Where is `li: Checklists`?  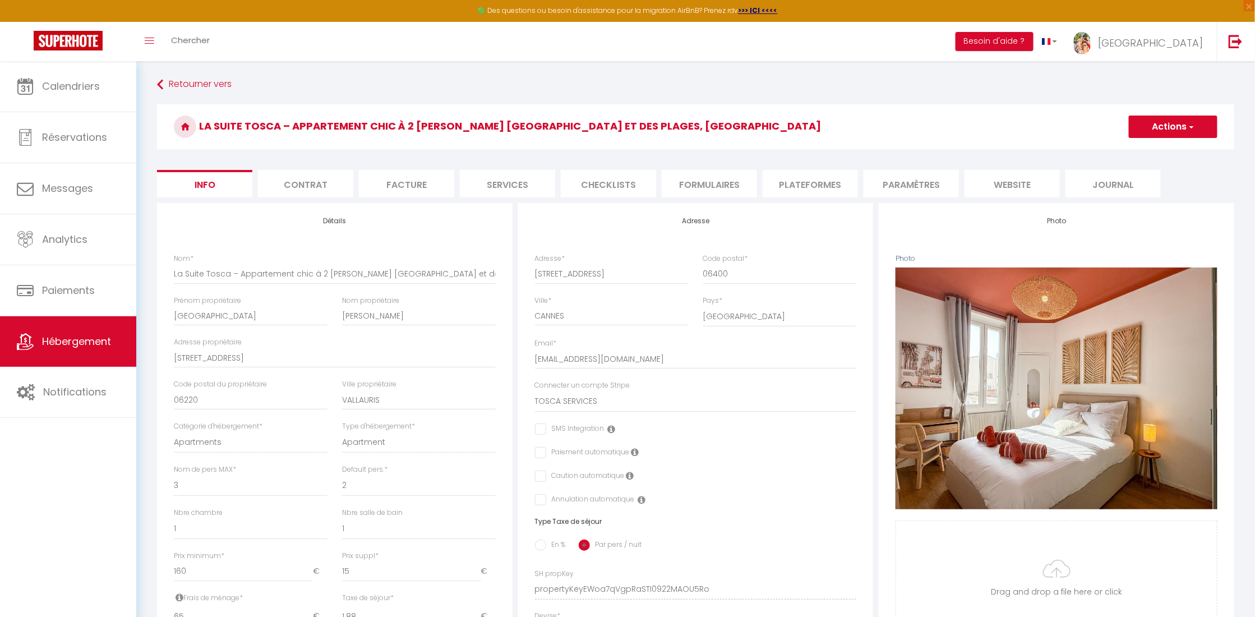 li: Checklists is located at coordinates (608, 183).